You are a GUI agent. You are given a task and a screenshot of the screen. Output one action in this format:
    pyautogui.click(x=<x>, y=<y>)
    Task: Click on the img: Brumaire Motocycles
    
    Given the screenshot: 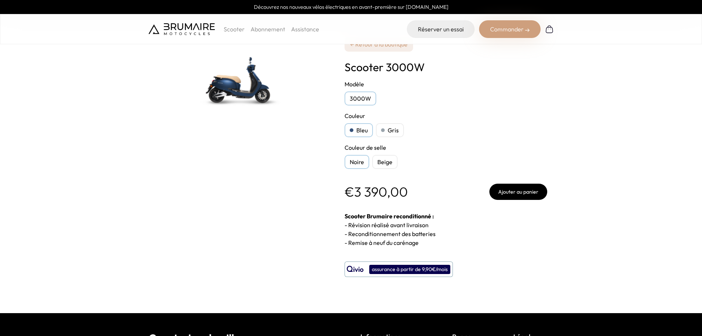 What is the action you would take?
    pyautogui.click(x=182, y=29)
    